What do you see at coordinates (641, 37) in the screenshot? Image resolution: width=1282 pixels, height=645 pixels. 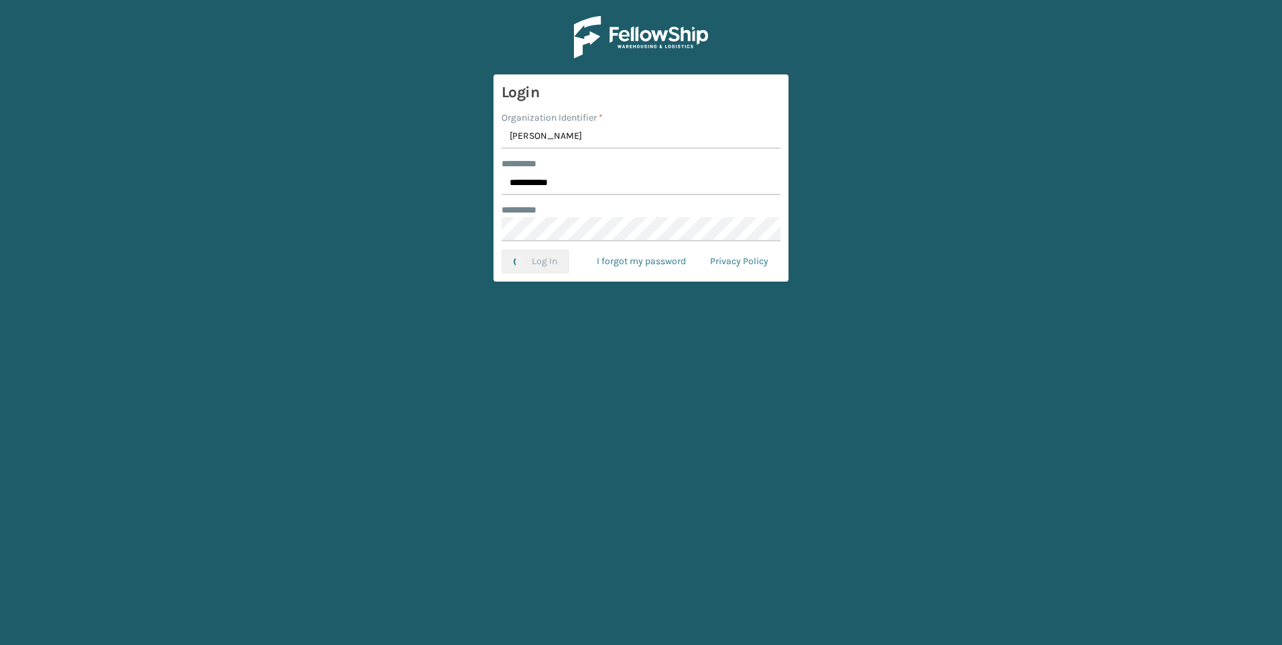 I see `img: Logo` at bounding box center [641, 37].